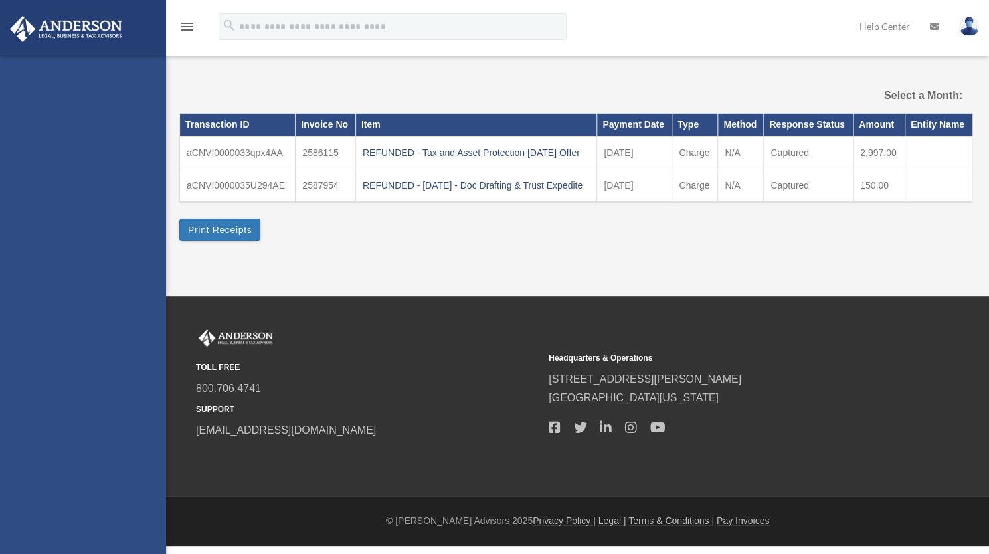 The height and width of the screenshot is (554, 989). Describe the element at coordinates (969, 26) in the screenshot. I see `img: User Pic` at that location.